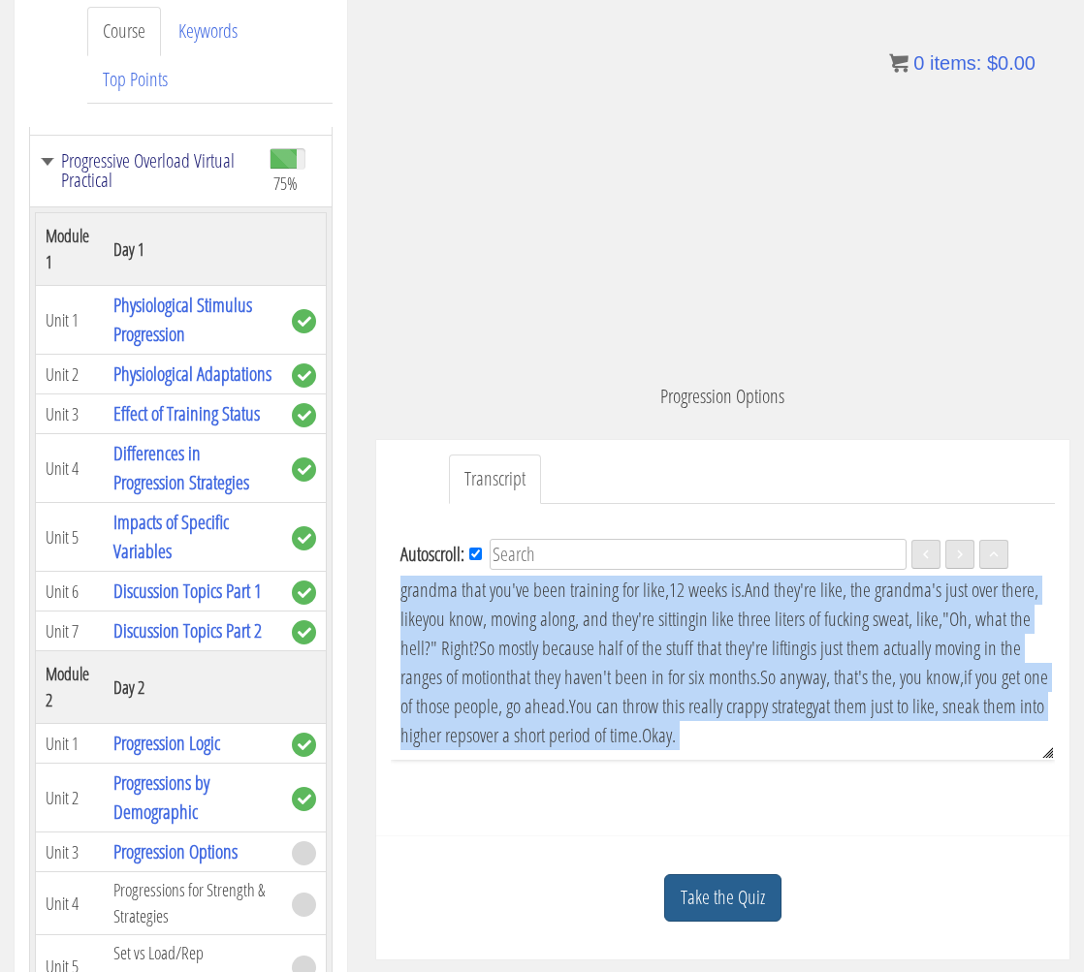 Image resolution: width=1084 pixels, height=972 pixels. I want to click on th: Module 2, so click(70, 687).